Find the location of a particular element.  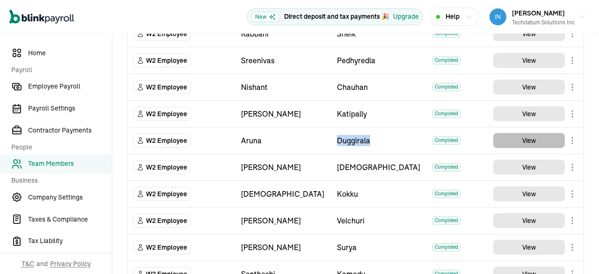

div: Pedhyredla is located at coordinates (379, 60).